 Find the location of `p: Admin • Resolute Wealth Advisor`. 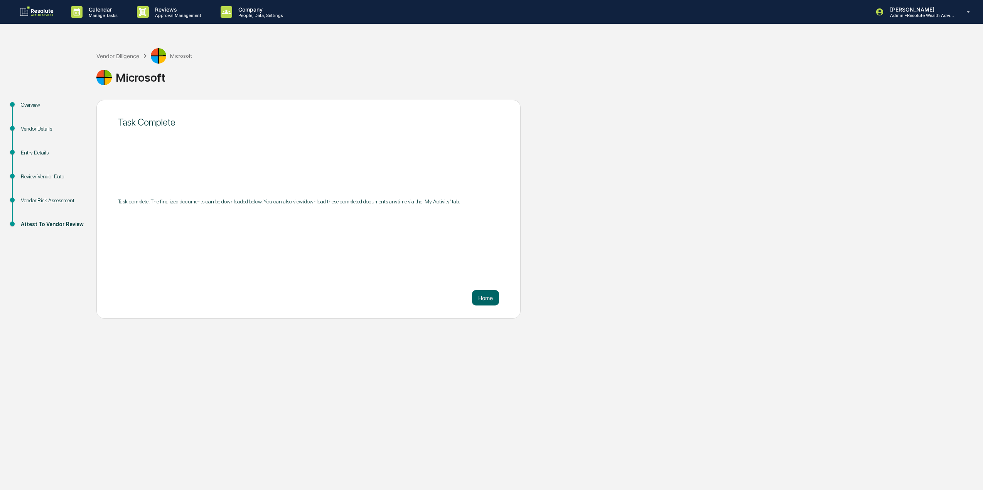

p: Admin • Resolute Wealth Advisor is located at coordinates (919, 15).